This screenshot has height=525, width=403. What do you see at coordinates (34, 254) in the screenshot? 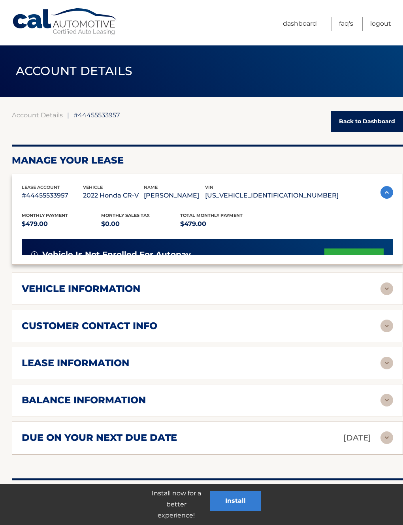
I see `img: alert-white.svg` at bounding box center [34, 254].